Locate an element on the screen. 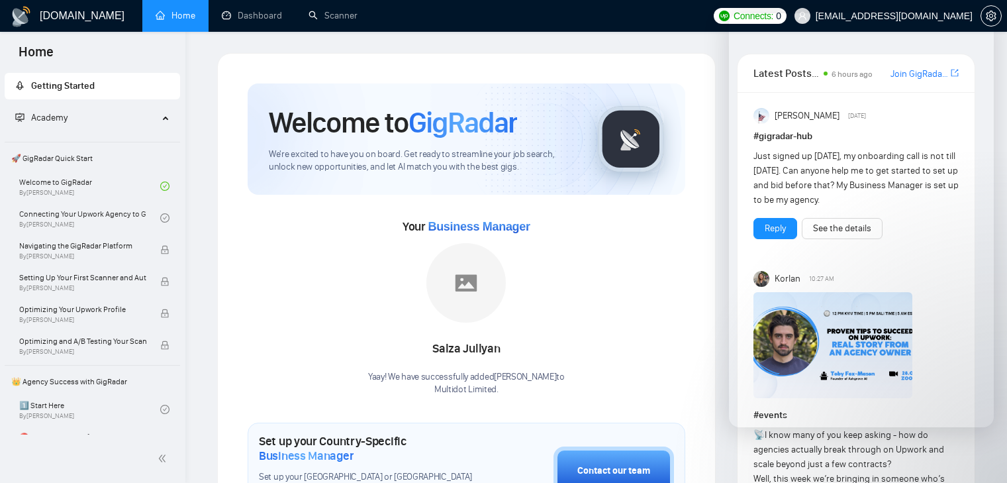 The height and width of the screenshot is (483, 1007). img: logo is located at coordinates (21, 17).